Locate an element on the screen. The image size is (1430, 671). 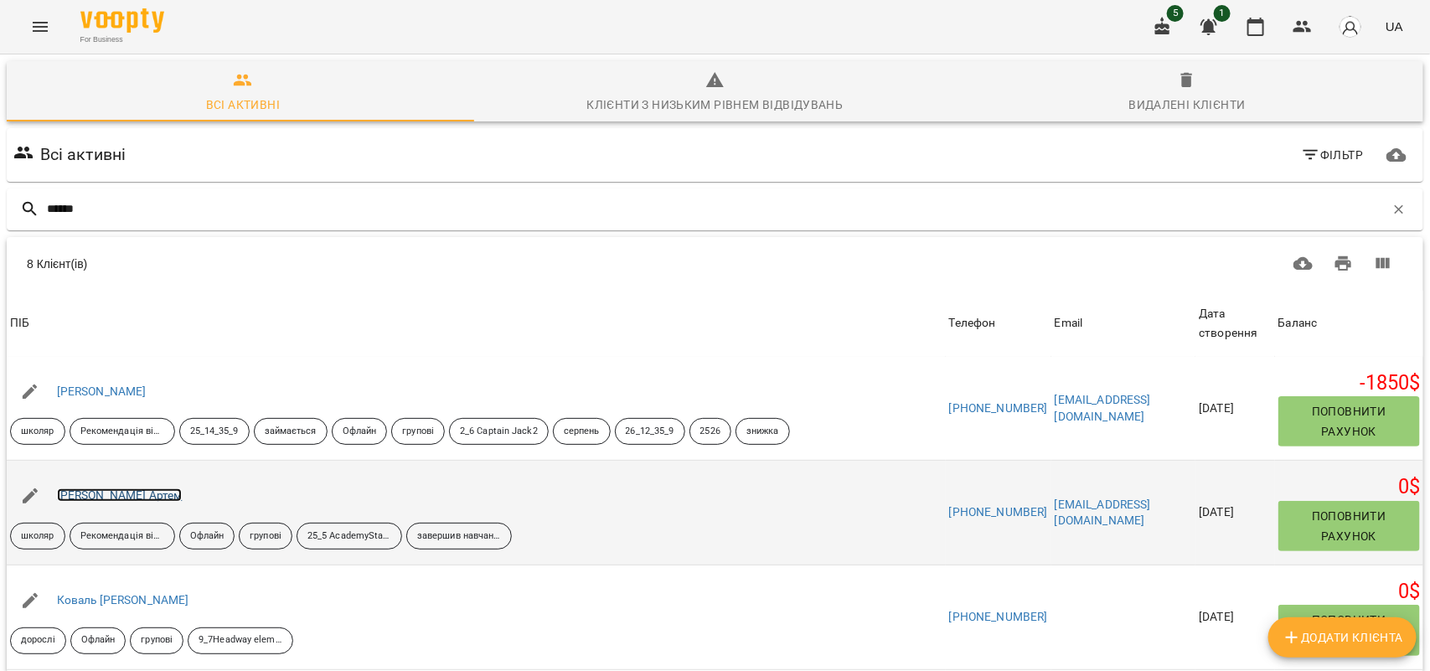
div: 26_12_35_9 is located at coordinates (650, 431).